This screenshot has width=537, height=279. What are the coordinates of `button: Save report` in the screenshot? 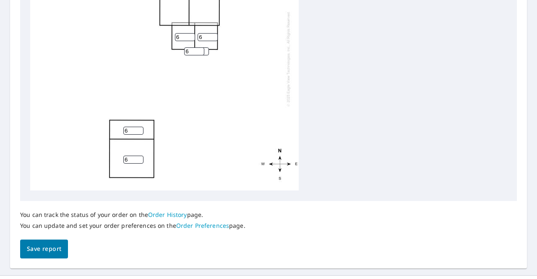 It's located at (44, 249).